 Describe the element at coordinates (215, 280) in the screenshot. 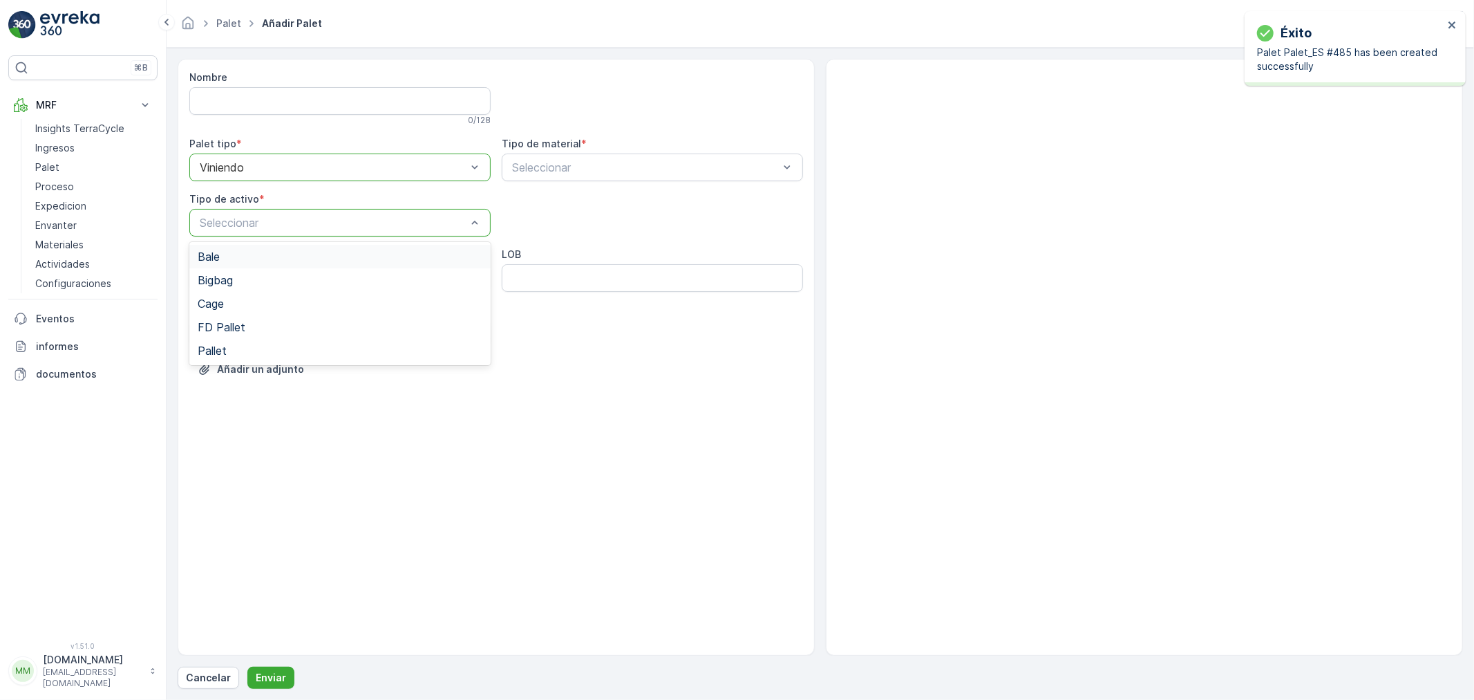

I see `span: Bigbag` at that location.